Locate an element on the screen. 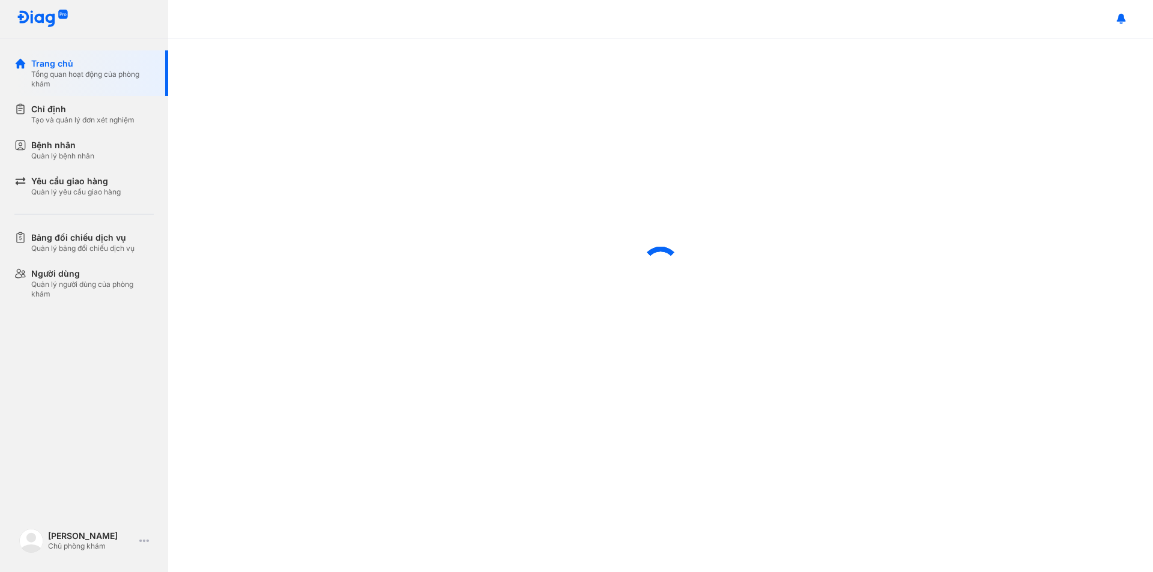 This screenshot has width=1153, height=572. div: Bảng đối chiếu dịch vụ is located at coordinates (83, 238).